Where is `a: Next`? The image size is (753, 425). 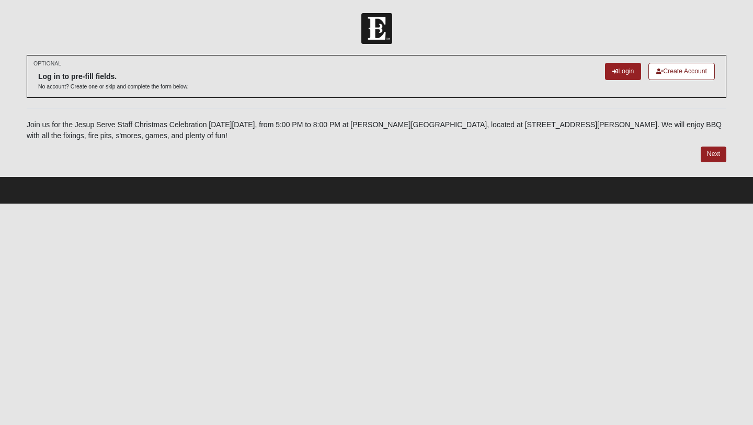 a: Next is located at coordinates (713, 154).